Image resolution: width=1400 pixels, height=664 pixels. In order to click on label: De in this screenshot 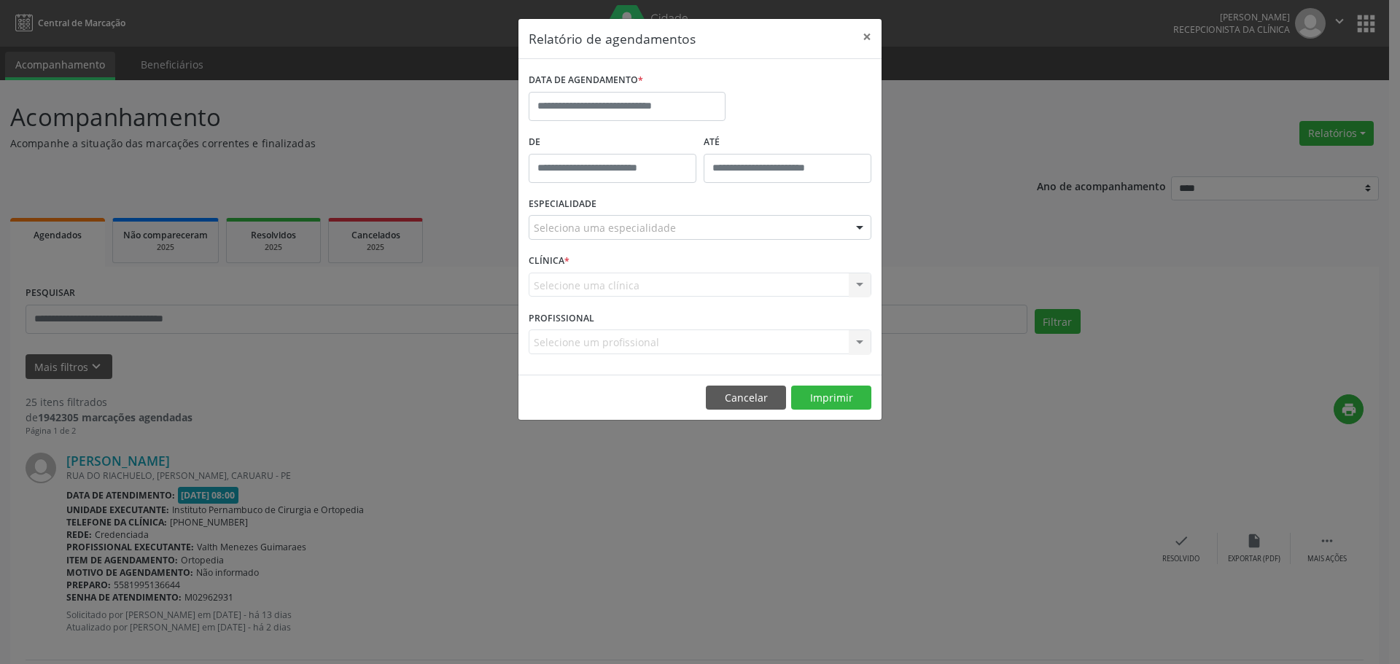, I will do `click(612, 142)`.